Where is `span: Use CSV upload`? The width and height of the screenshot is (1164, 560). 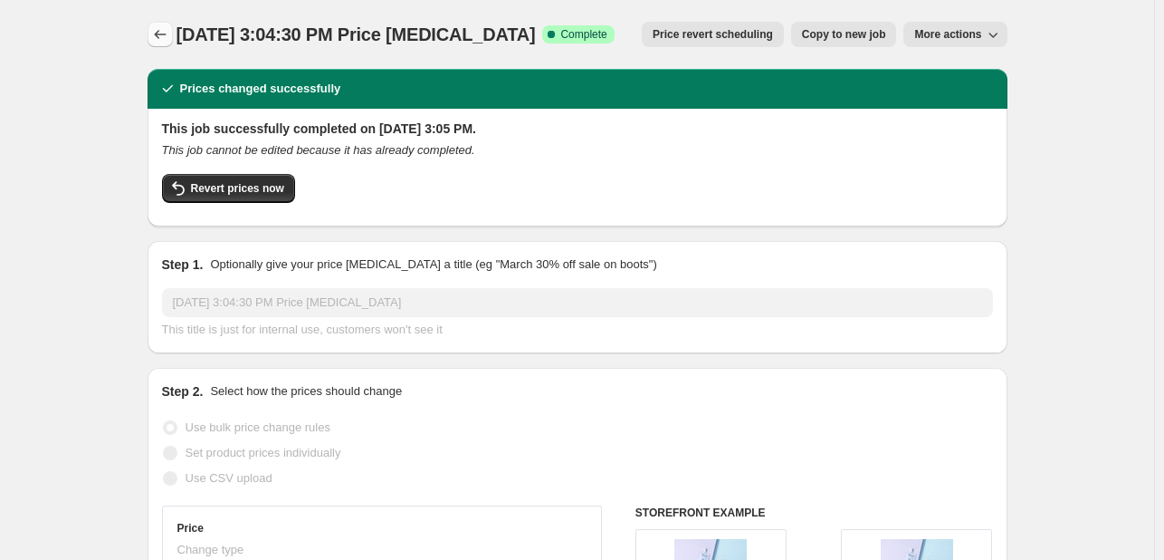 span: Use CSV upload is located at coordinates (229, 477).